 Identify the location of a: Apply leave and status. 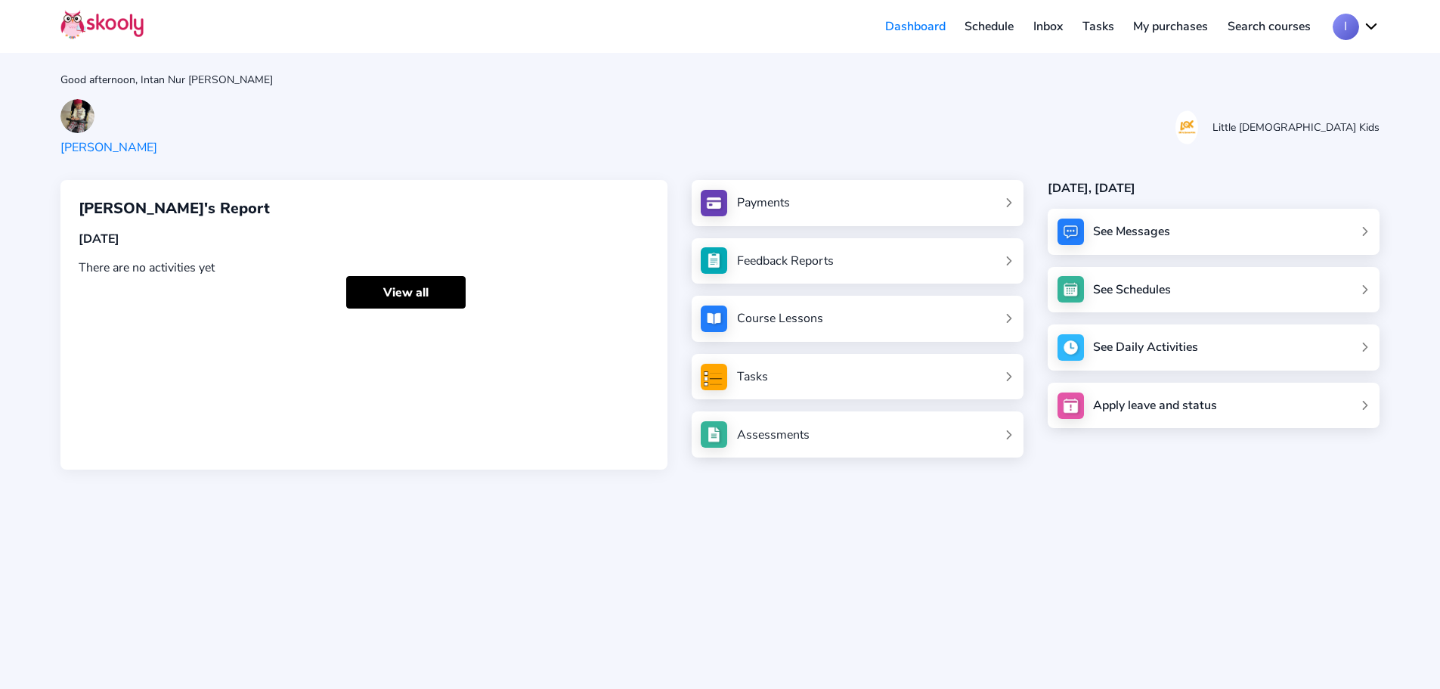
(1214, 405).